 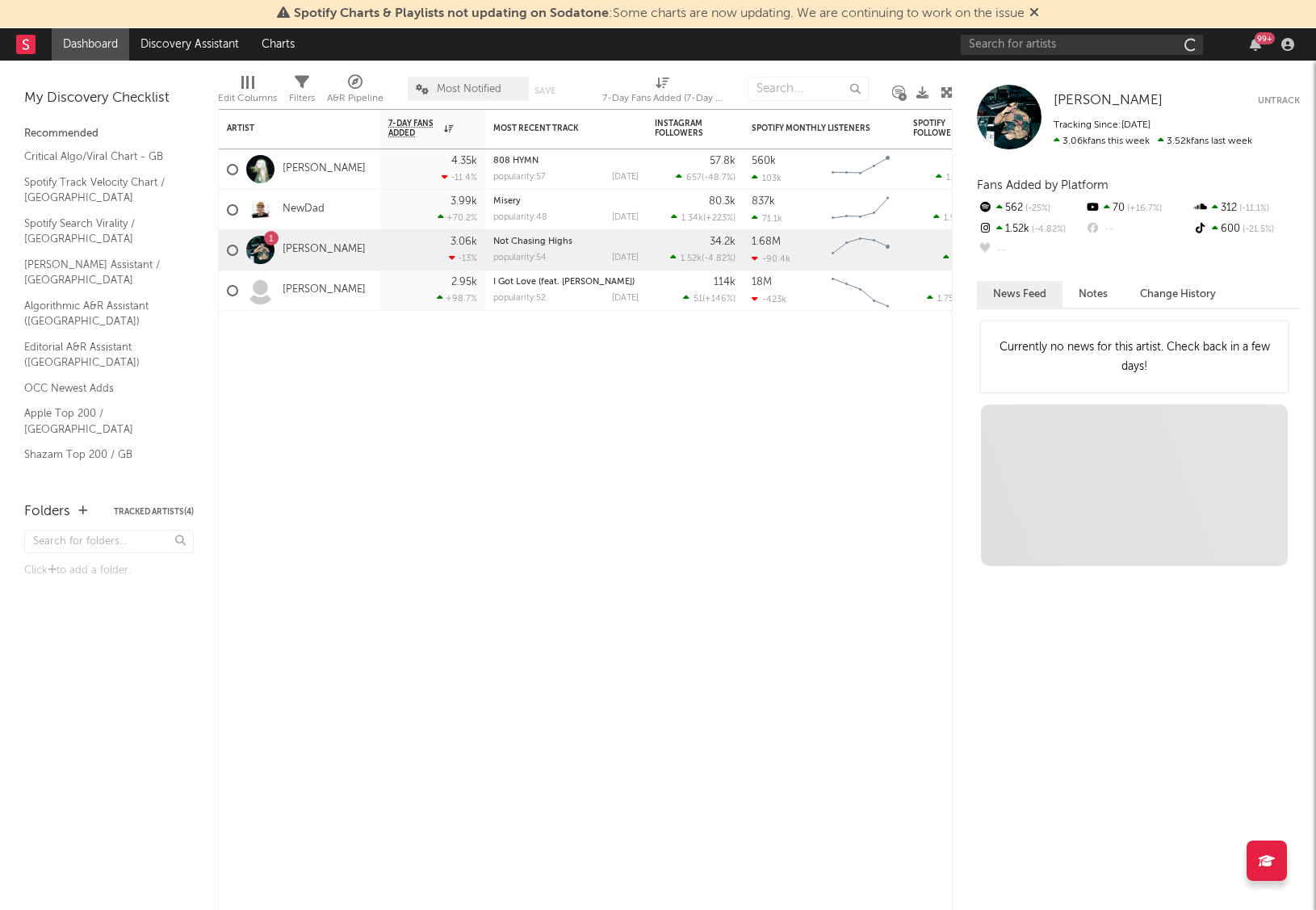 What do you see at coordinates (697, 299) in the screenshot?
I see `span: 51` at bounding box center [697, 299].